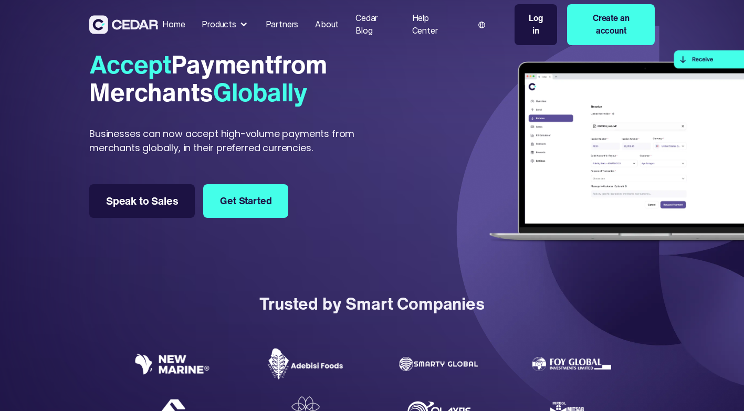  Describe the element at coordinates (142, 201) in the screenshot. I see `a: Speak to Sales` at that location.